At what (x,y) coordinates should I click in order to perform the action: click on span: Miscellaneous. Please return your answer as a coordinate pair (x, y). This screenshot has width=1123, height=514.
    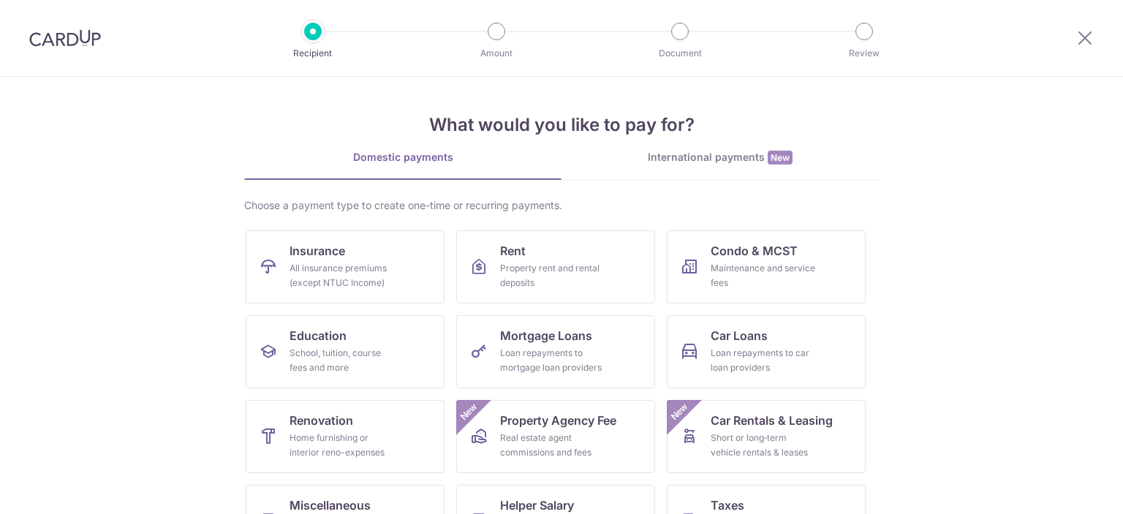
    Looking at the image, I should click on (330, 505).